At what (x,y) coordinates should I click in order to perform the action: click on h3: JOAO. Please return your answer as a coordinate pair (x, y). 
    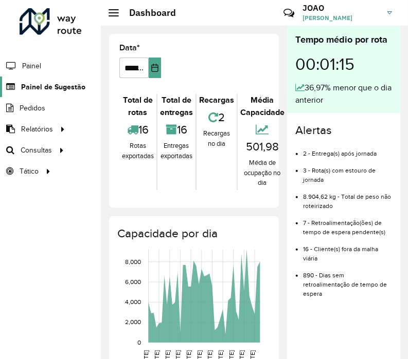
    Looking at the image, I should click on (341, 8).